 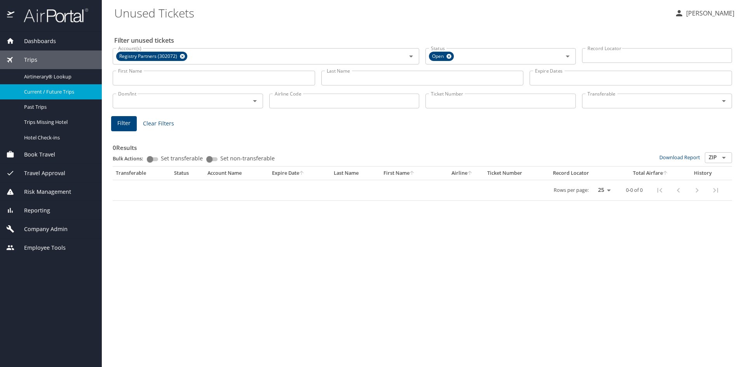 What do you see at coordinates (35, 41) in the screenshot?
I see `span: Dashboards` at bounding box center [35, 41].